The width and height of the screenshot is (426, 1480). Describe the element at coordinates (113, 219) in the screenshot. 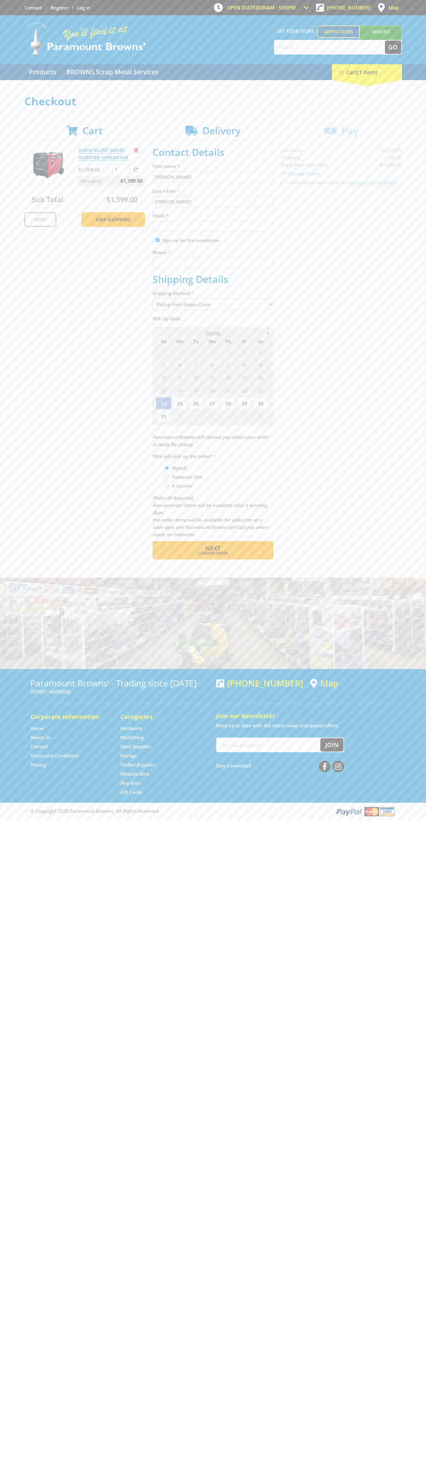

I see `a: Keep Shopping` at that location.